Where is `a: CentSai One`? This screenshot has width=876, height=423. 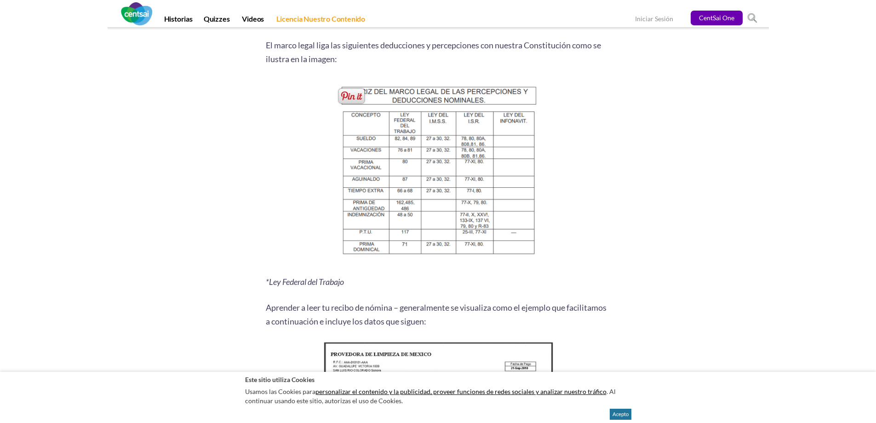 a: CentSai One is located at coordinates (716, 18).